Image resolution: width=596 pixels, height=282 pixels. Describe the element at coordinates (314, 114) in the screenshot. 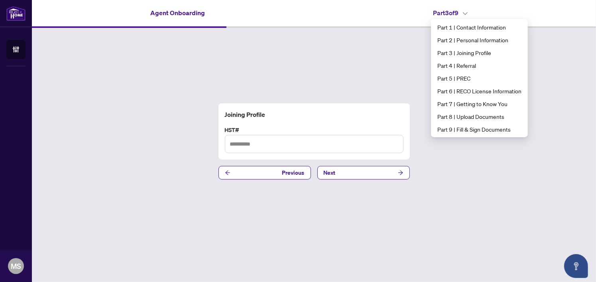

I see `h4: Joining Profile` at that location.